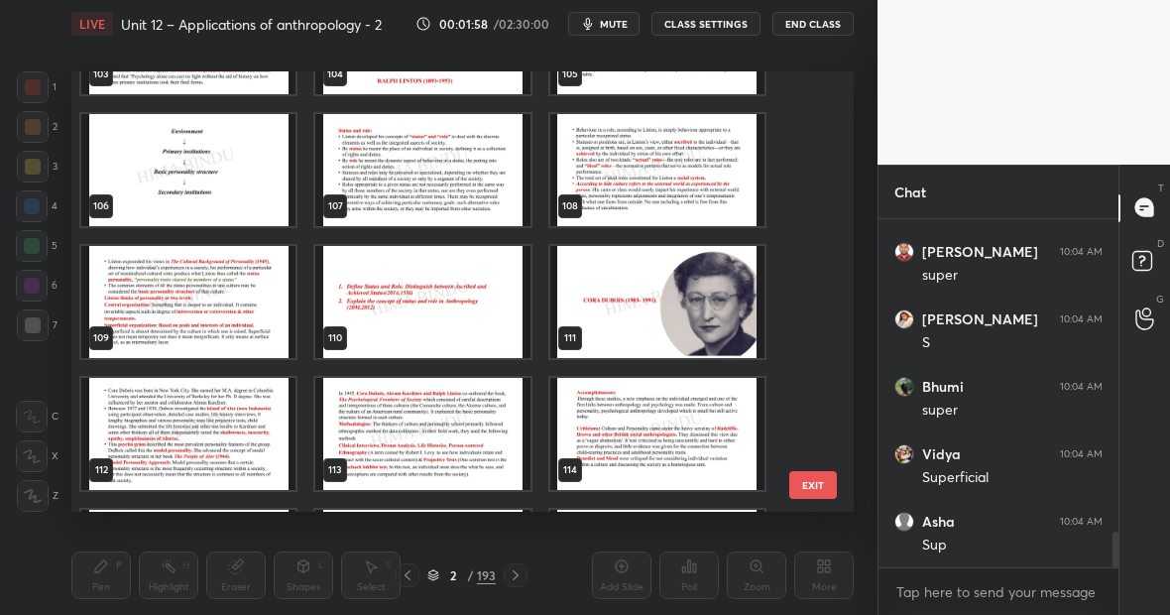 Image resolution: width=1170 pixels, height=615 pixels. I want to click on h4: Unit 12 – Applications of anthropology - 2, so click(251, 24).